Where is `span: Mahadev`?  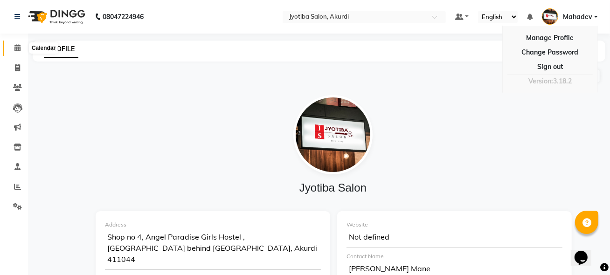 span: Mahadev is located at coordinates (577, 17).